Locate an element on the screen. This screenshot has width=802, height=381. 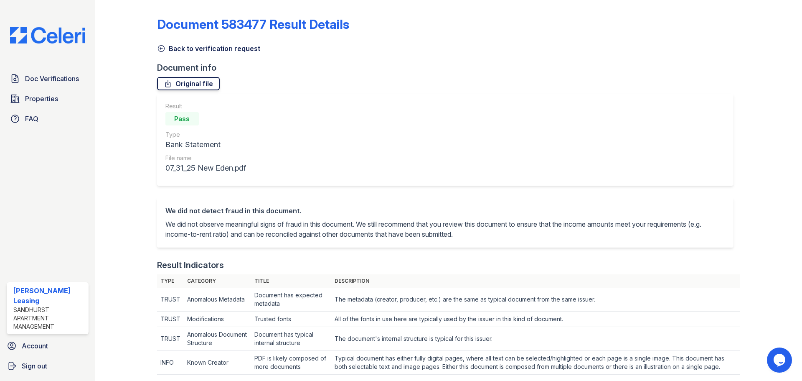
td: All of the fonts in use here are typically used by the issuer in this kind of document. is located at coordinates (536, 319).